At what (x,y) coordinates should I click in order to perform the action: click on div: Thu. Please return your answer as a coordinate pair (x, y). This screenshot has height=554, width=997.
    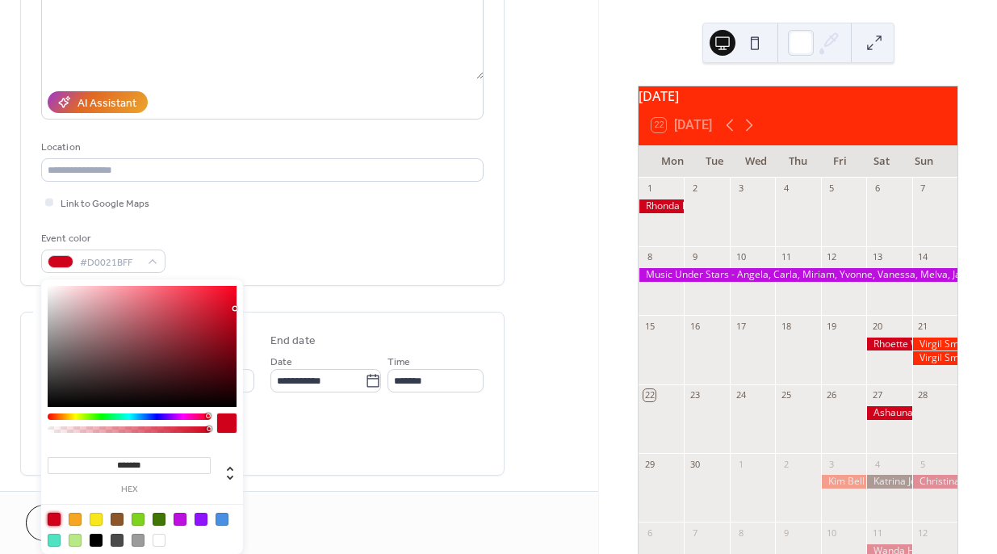
    Looking at the image, I should click on (798, 161).